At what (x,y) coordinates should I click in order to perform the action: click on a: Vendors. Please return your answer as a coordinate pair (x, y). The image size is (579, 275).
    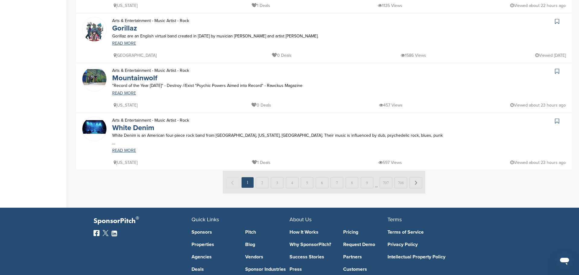
    Looking at the image, I should click on (267, 257).